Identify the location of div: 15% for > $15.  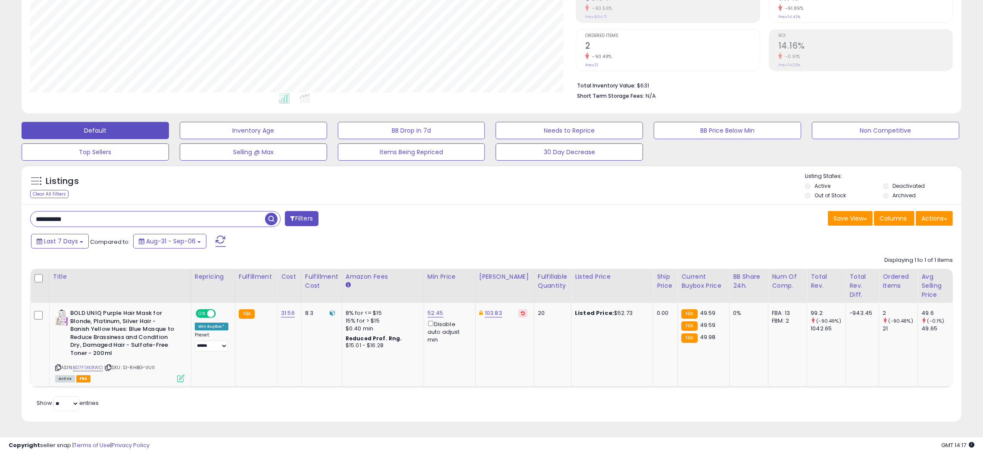
(381, 321).